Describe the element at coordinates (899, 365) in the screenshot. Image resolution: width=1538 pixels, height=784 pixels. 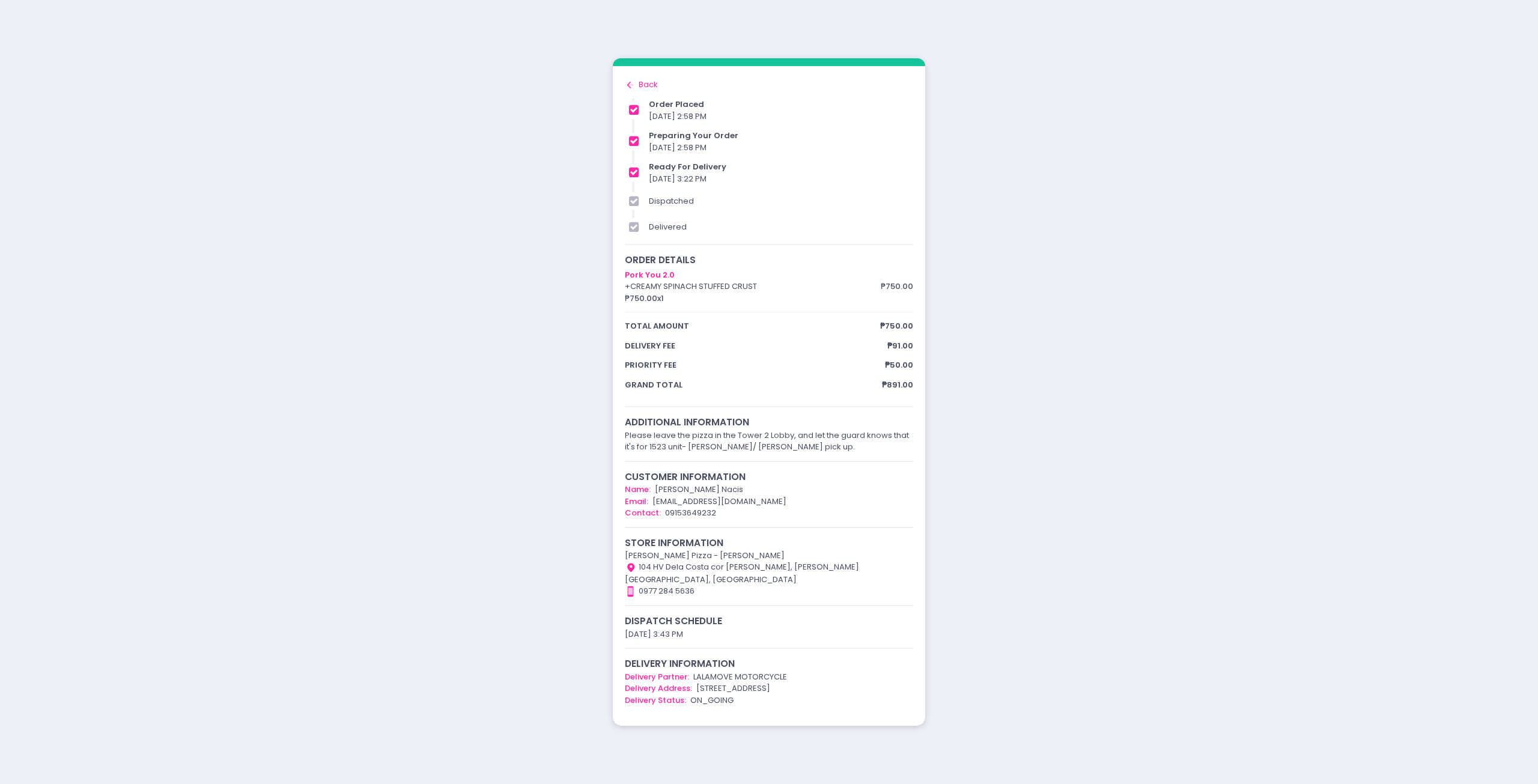
I see `span: ₱50.00` at that location.